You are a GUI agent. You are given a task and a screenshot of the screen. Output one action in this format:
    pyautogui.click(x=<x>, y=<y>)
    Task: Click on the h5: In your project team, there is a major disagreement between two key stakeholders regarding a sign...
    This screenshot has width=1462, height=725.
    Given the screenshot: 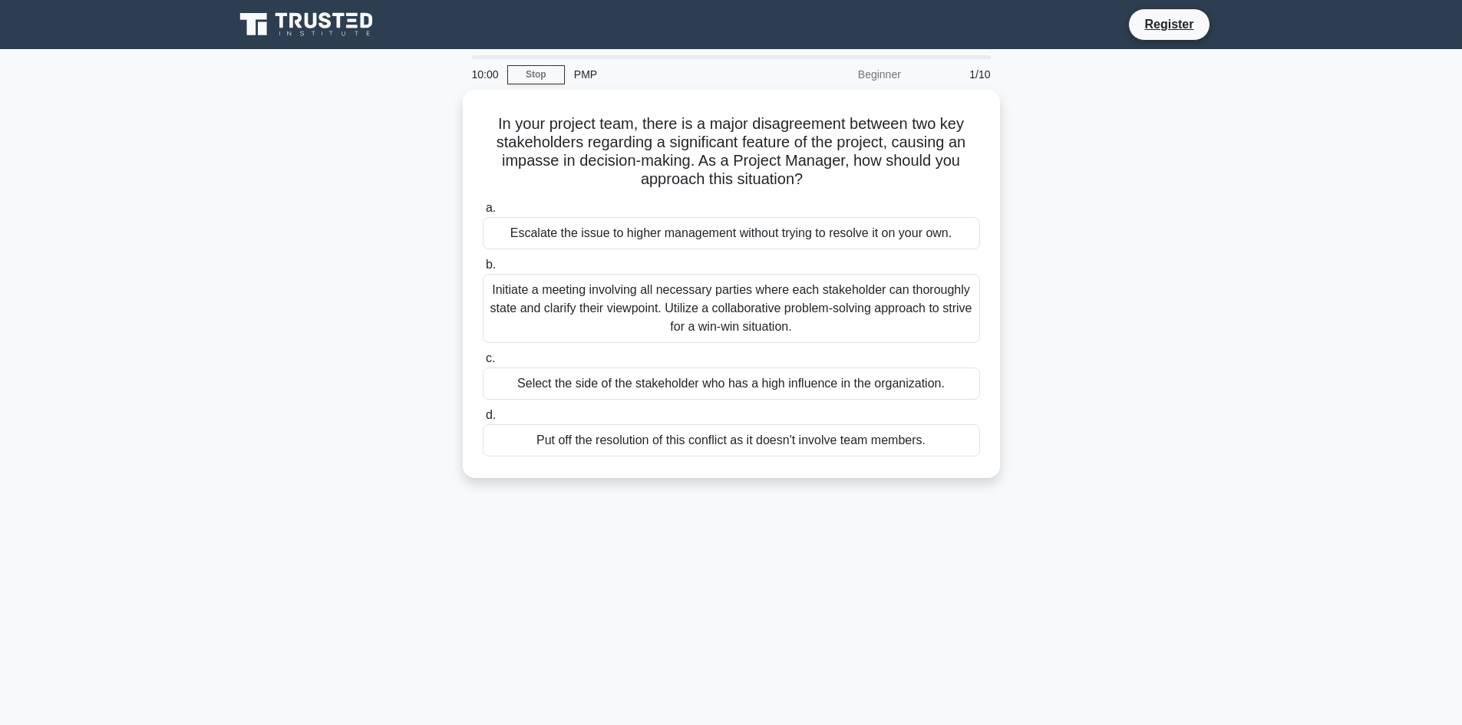 What is the action you would take?
    pyautogui.click(x=731, y=152)
    